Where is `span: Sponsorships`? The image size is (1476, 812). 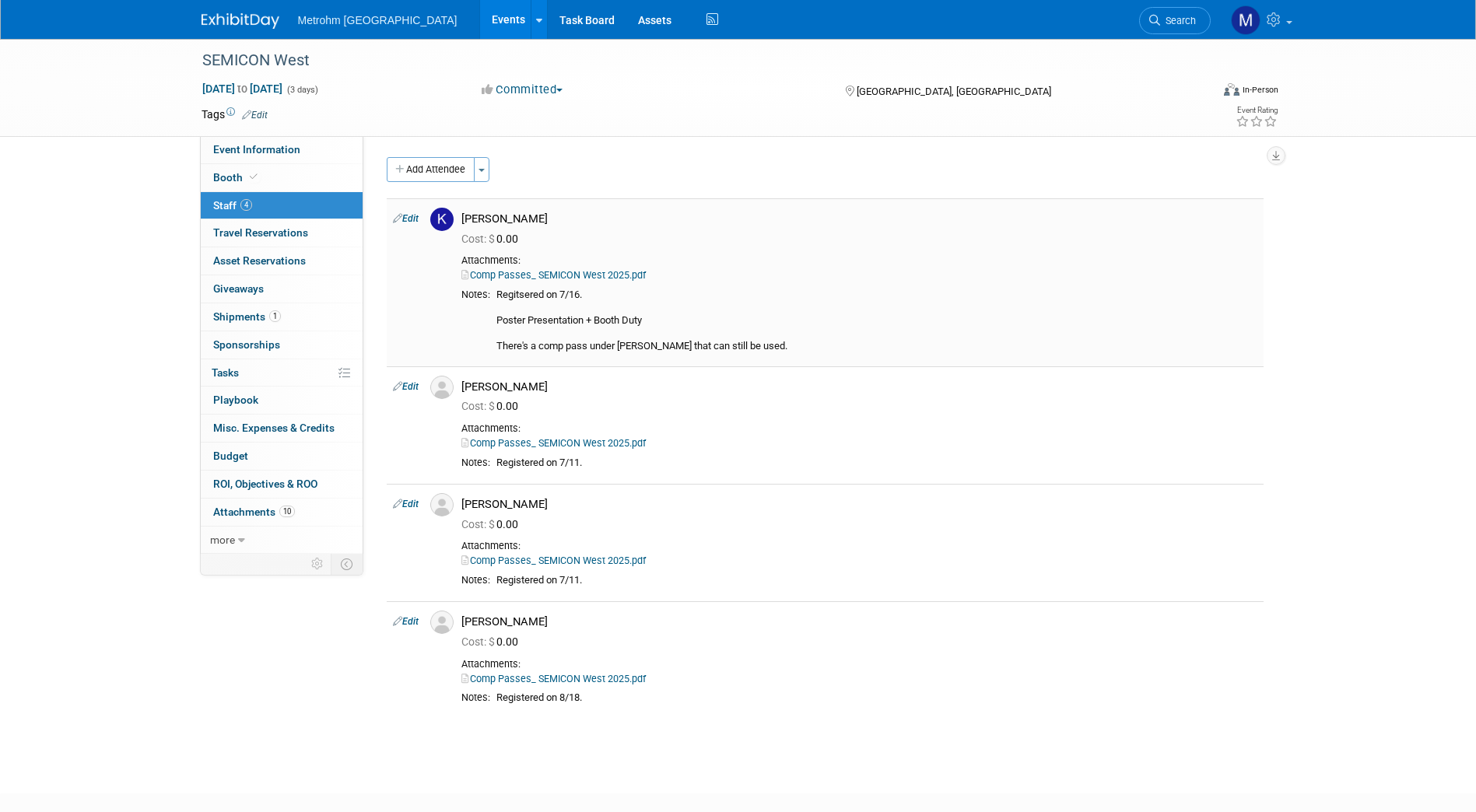
span: Sponsorships is located at coordinates (246, 344).